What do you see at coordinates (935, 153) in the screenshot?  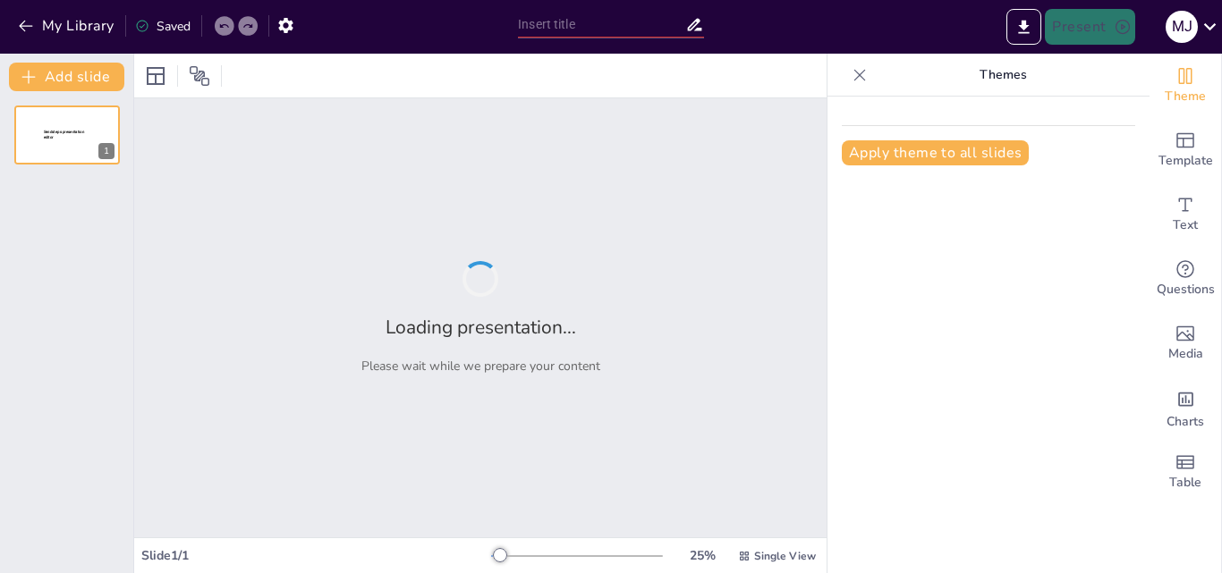 I see `button: Apply theme to all slides` at bounding box center [935, 153].